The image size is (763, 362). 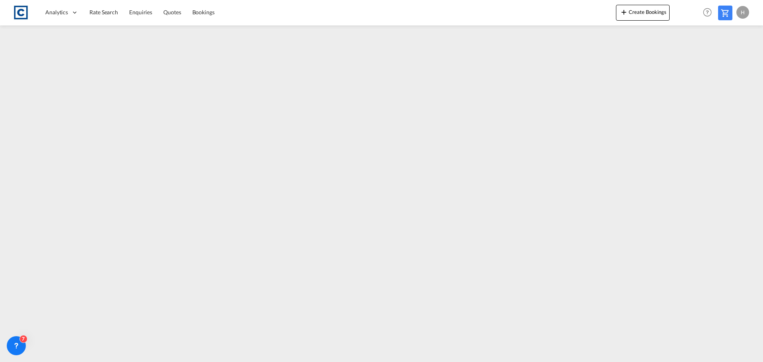 I want to click on img: 1fdb9190129311efbfaf67cbb4249bed.jpeg, so click(x=21, y=12).